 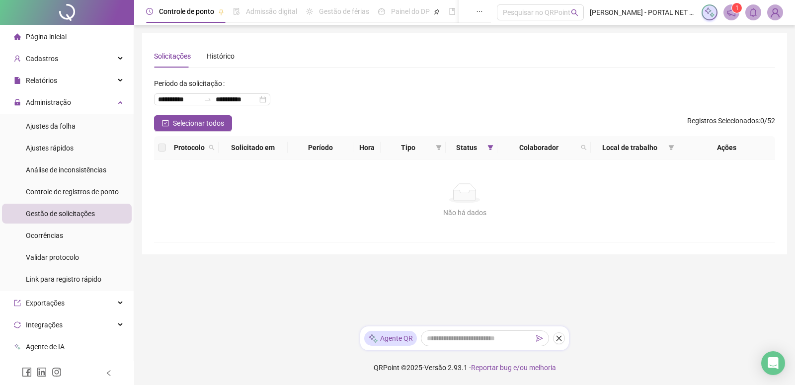 I want to click on span: Admissão digital, so click(x=271, y=11).